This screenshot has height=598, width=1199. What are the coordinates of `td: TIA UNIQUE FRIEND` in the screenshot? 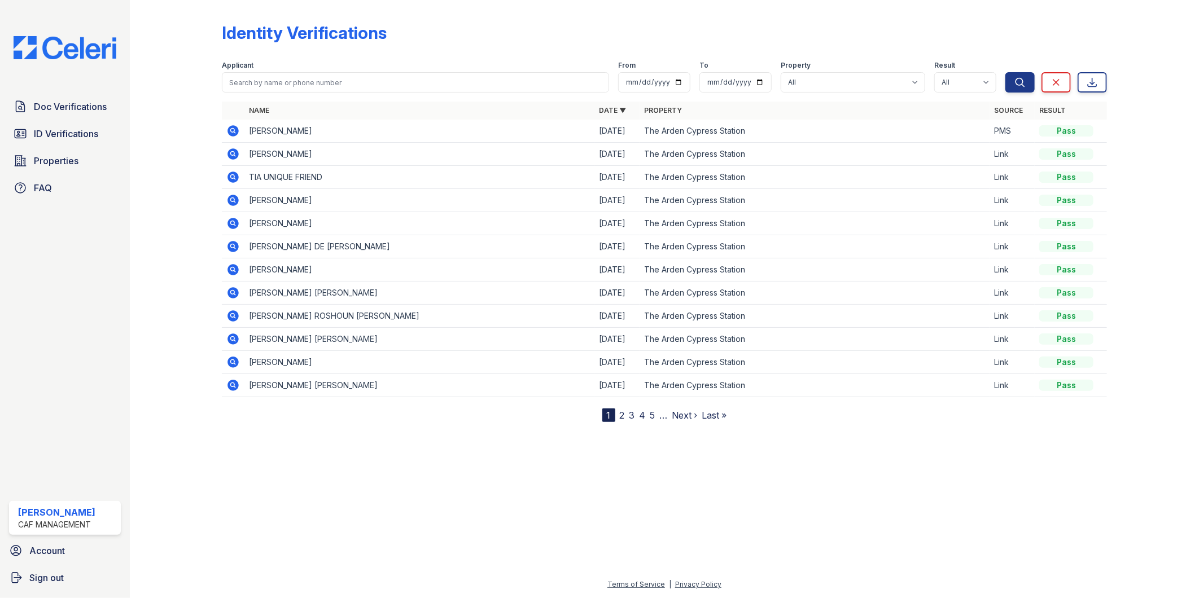 It's located at (419, 177).